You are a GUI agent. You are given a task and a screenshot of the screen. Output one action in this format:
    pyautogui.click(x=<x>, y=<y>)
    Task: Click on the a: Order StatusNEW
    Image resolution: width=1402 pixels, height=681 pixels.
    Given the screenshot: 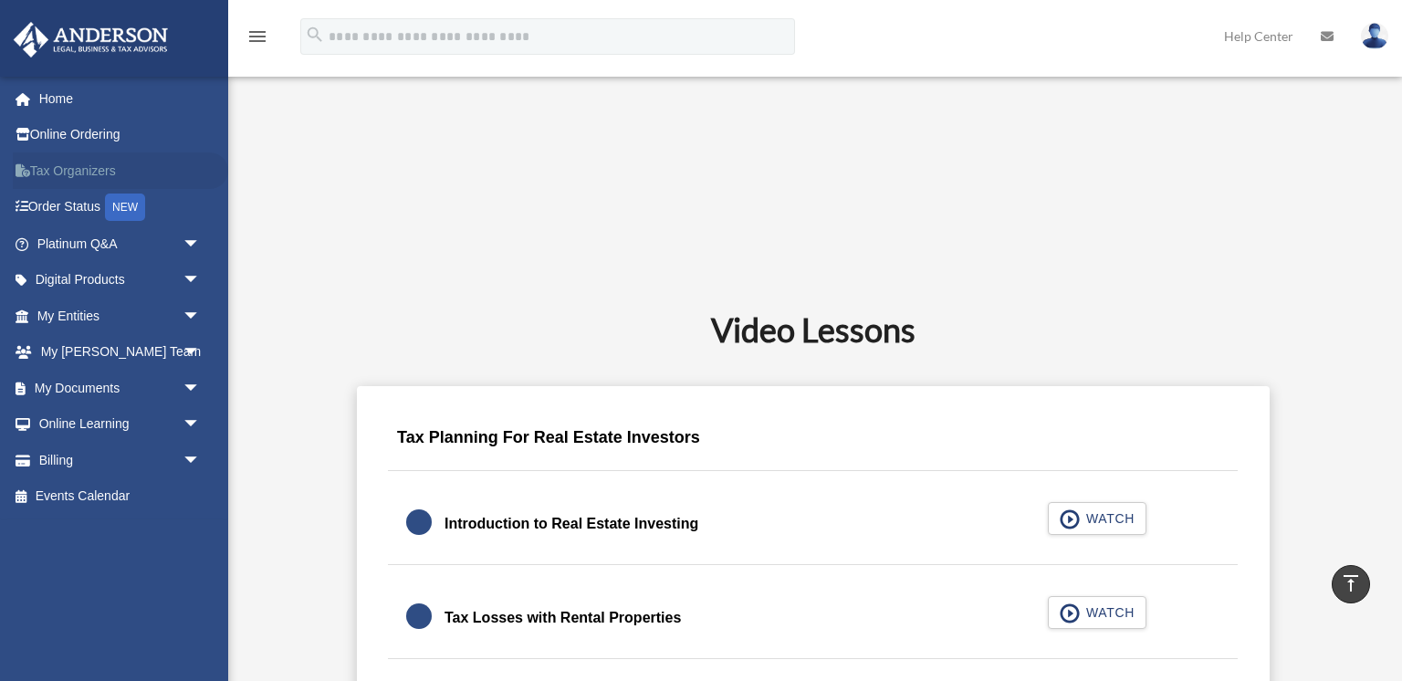 What is the action you would take?
    pyautogui.click(x=120, y=207)
    